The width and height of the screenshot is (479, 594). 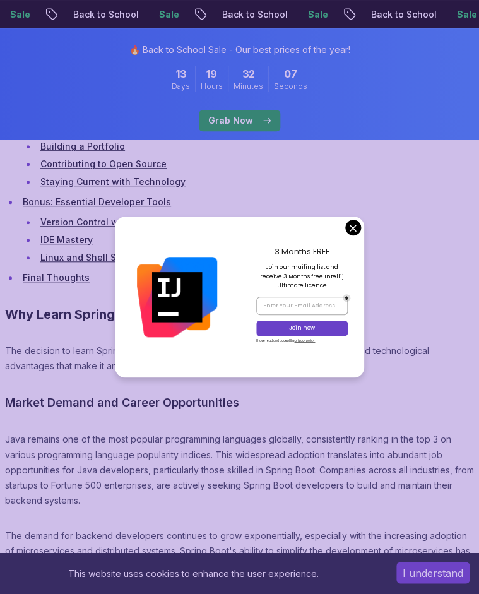 I want to click on a: Version Control with Git, so click(x=93, y=222).